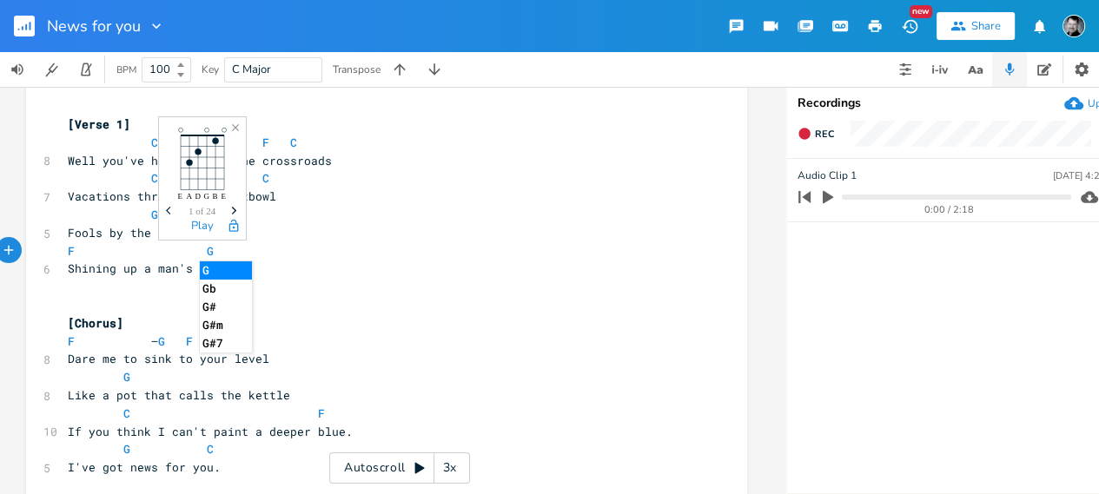 The height and width of the screenshot is (494, 1099). What do you see at coordinates (169, 359) in the screenshot?
I see `span: Dare me to sink to your level` at bounding box center [169, 359].